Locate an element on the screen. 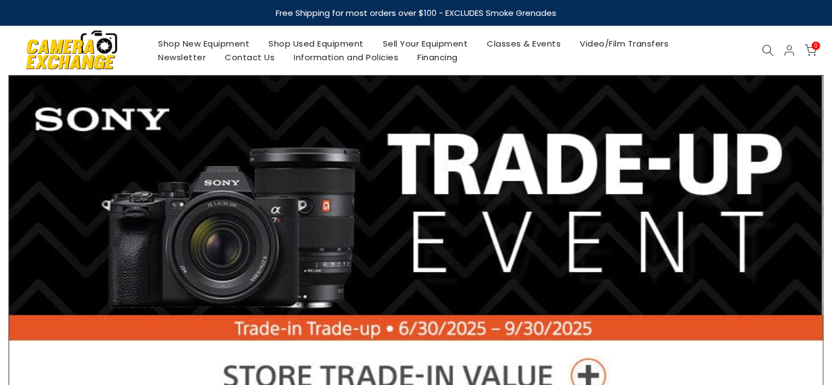 This screenshot has width=832, height=385. a: Financing is located at coordinates (438, 57).